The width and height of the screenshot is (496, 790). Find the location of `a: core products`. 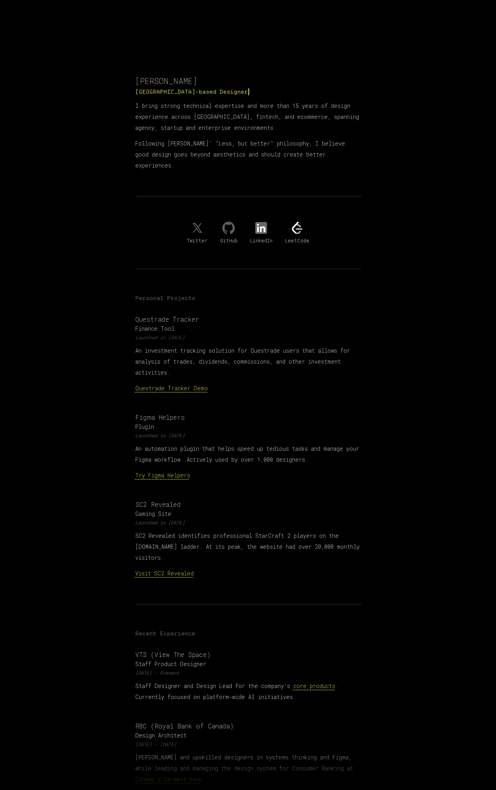

a: core products is located at coordinates (314, 686).